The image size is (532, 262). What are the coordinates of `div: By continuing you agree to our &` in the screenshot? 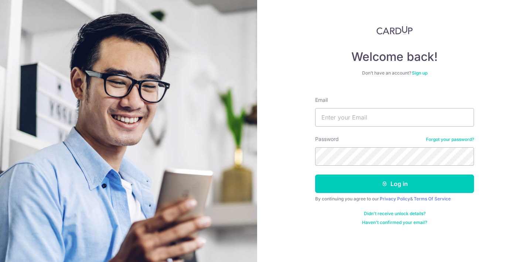 It's located at (395, 199).